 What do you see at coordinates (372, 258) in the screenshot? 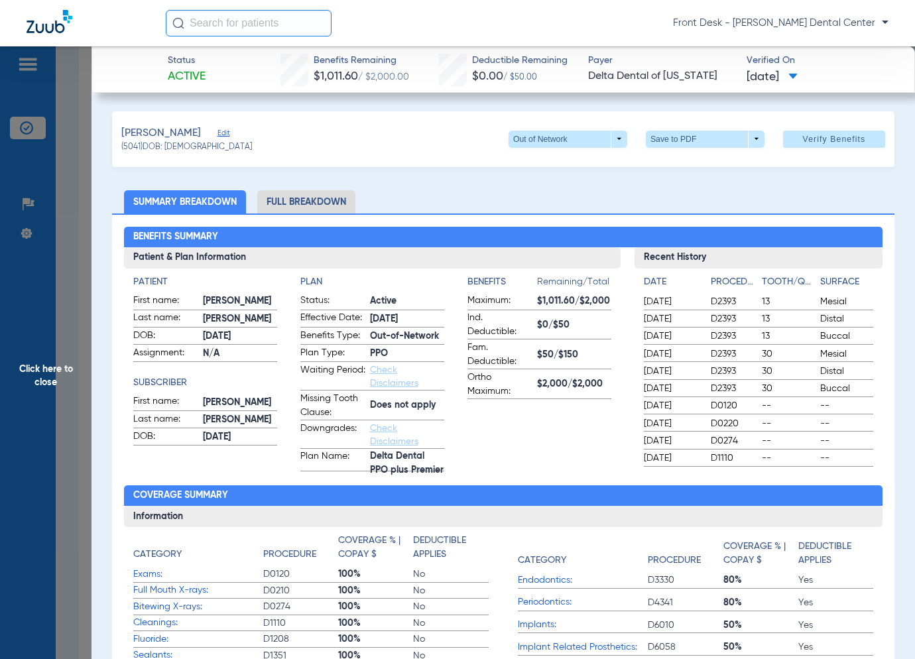
I see `h3: Patient & Plan Information` at bounding box center [372, 258].